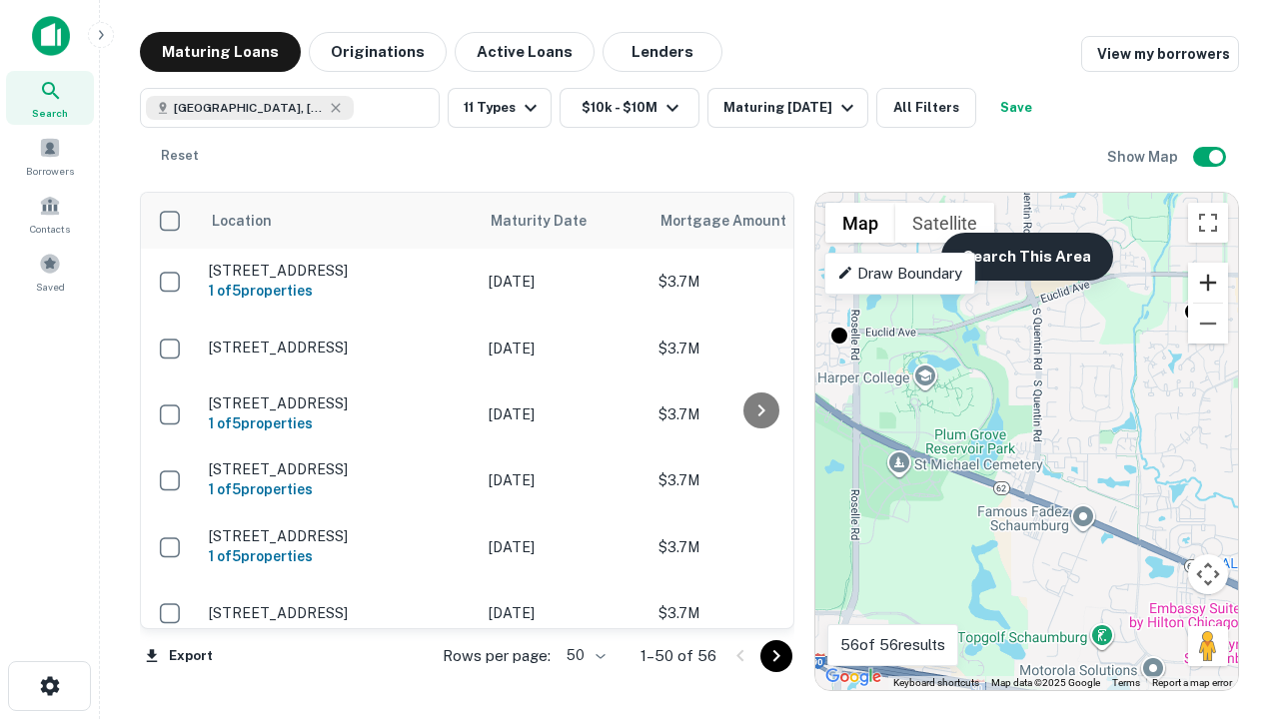 The width and height of the screenshot is (1279, 719). I want to click on th: Location, so click(339, 221).